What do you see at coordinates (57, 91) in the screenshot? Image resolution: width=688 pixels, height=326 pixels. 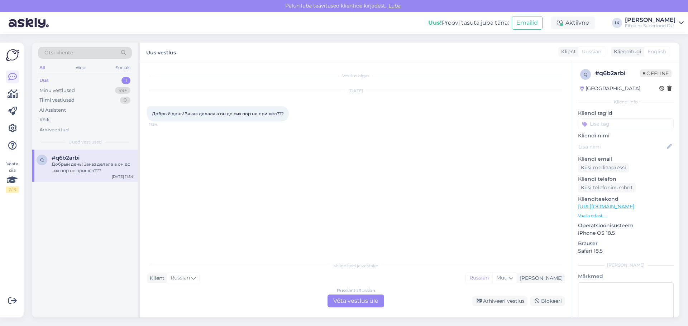 I see `div: Minu vestlused` at bounding box center [57, 91].